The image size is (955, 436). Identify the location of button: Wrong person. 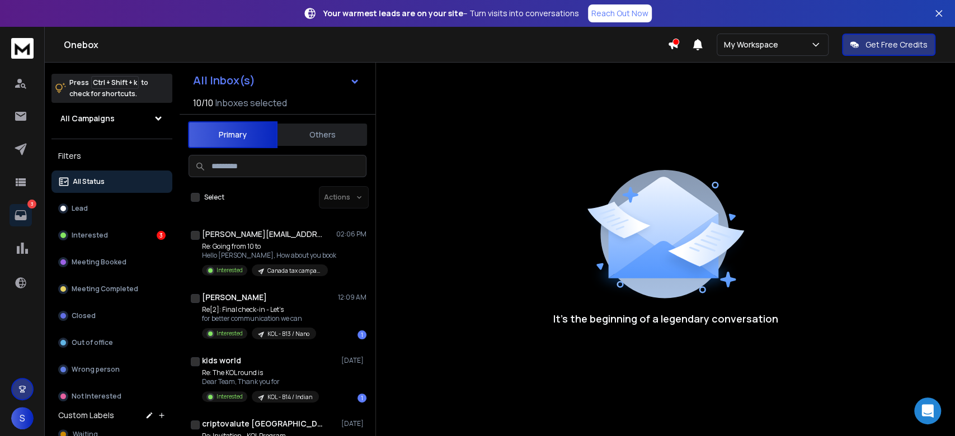
(112, 370).